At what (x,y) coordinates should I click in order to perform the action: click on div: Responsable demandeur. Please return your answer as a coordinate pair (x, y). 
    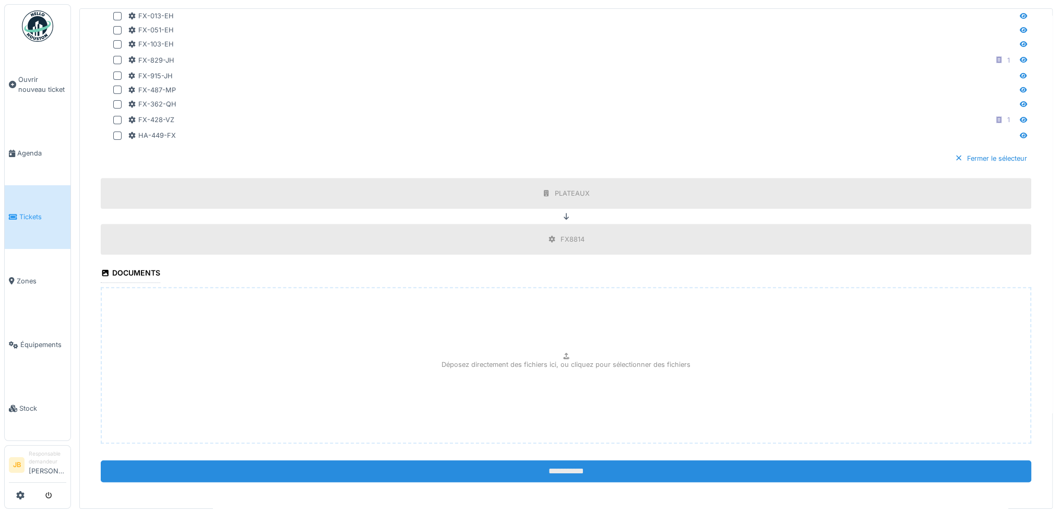
    Looking at the image, I should click on (47, 458).